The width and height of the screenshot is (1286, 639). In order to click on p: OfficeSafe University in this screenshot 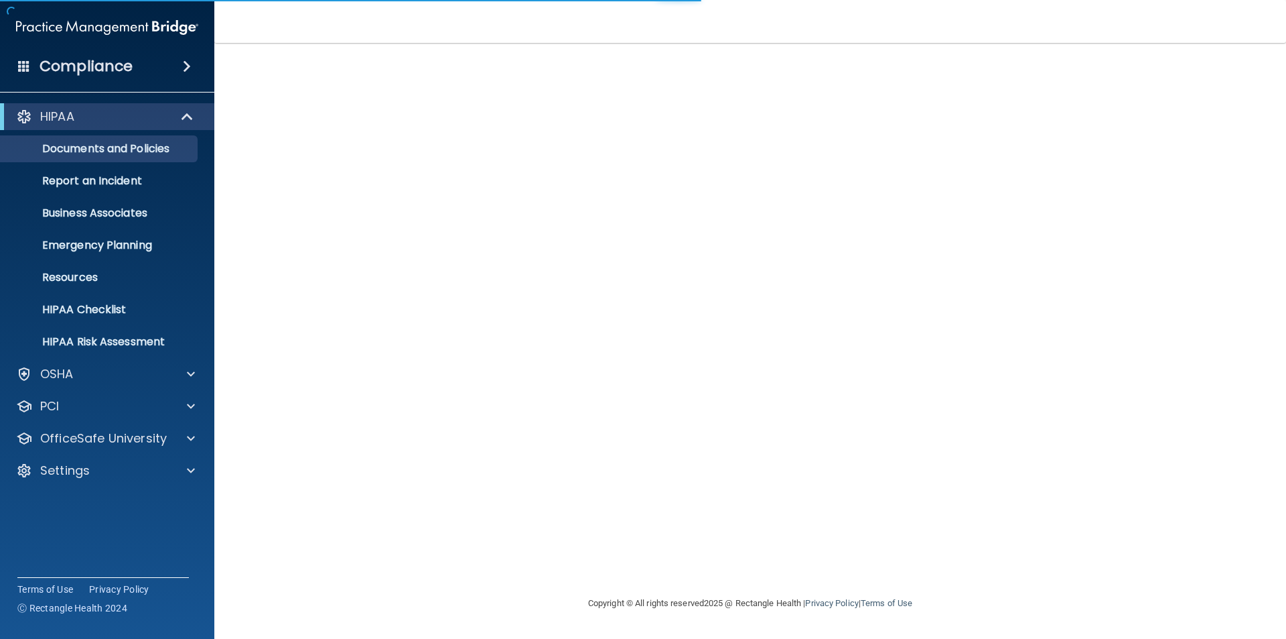, I will do `click(103, 438)`.